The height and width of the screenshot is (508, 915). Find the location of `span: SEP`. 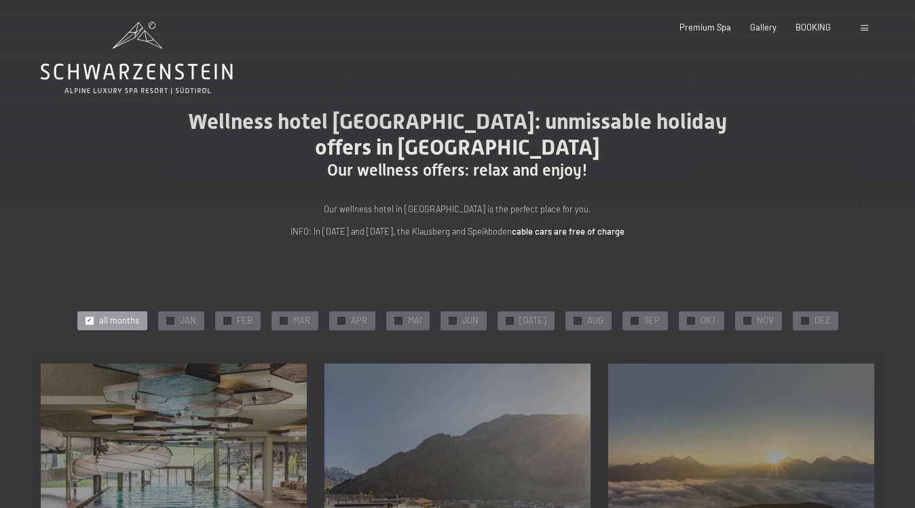

span: SEP is located at coordinates (652, 321).